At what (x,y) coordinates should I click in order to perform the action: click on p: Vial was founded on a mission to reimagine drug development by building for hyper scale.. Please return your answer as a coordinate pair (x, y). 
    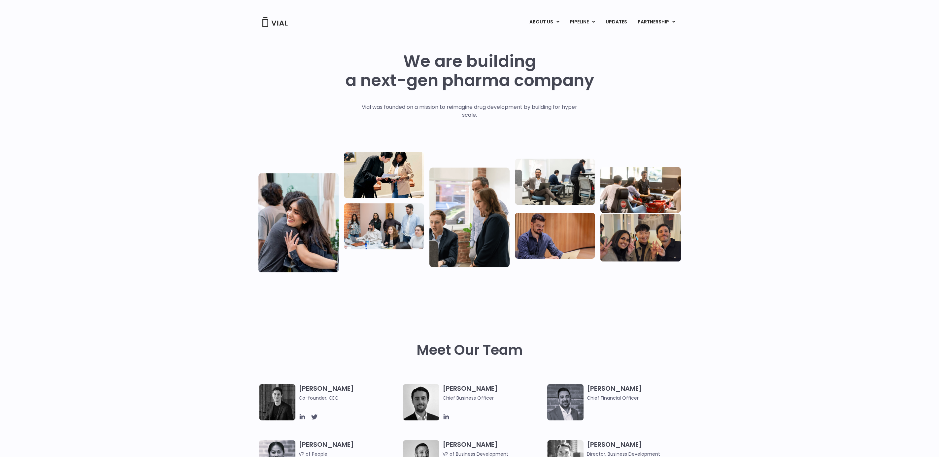
    Looking at the image, I should click on (469, 111).